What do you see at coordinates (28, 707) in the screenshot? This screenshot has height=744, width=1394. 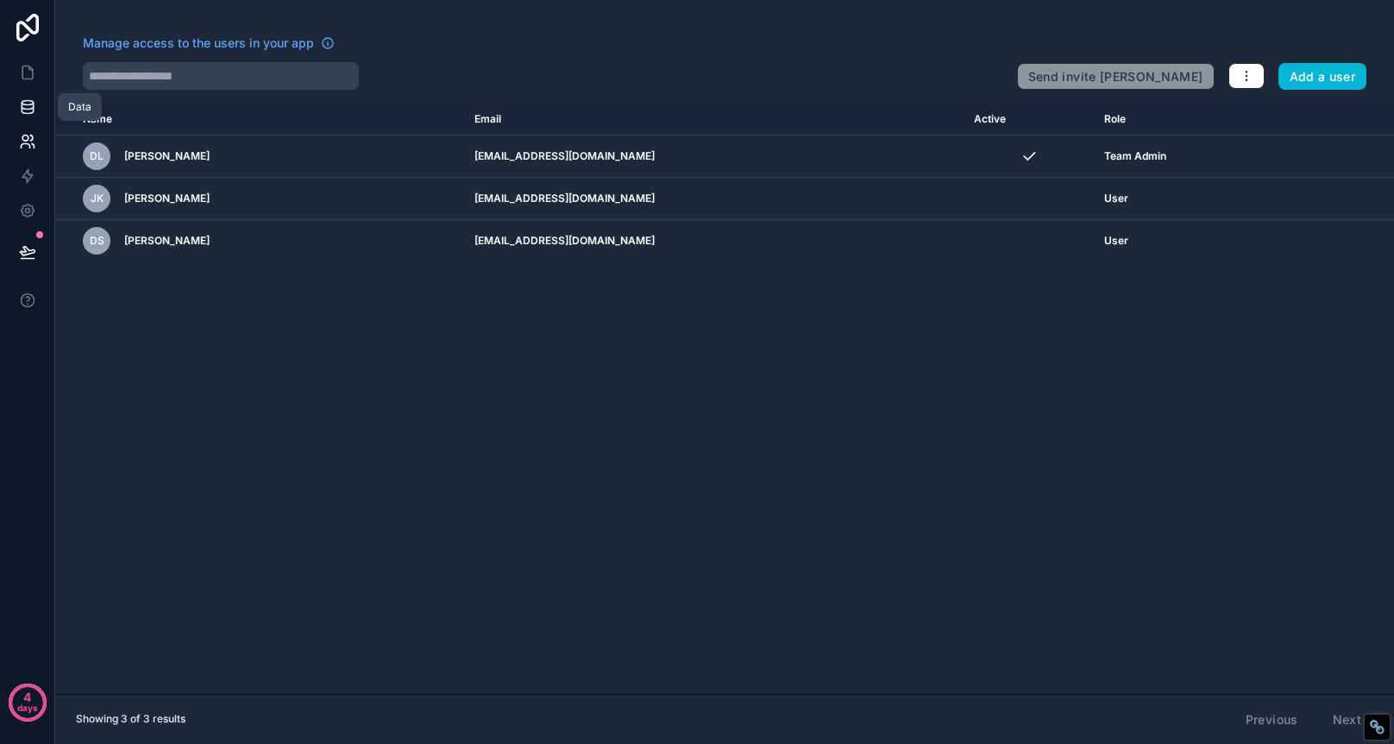 I see `p: days` at bounding box center [28, 707].